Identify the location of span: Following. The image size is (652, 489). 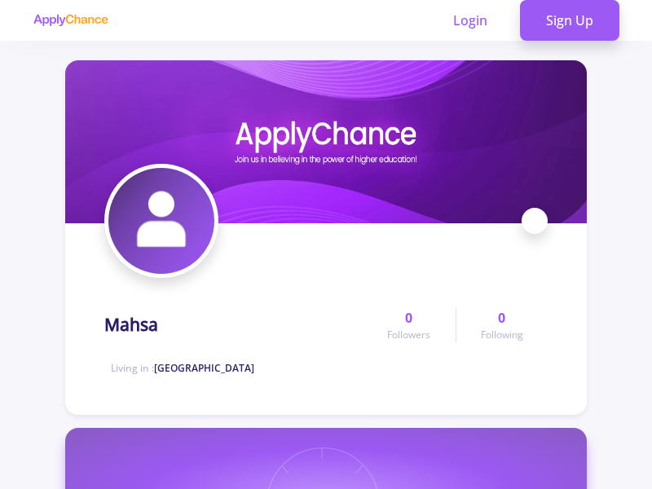
(502, 335).